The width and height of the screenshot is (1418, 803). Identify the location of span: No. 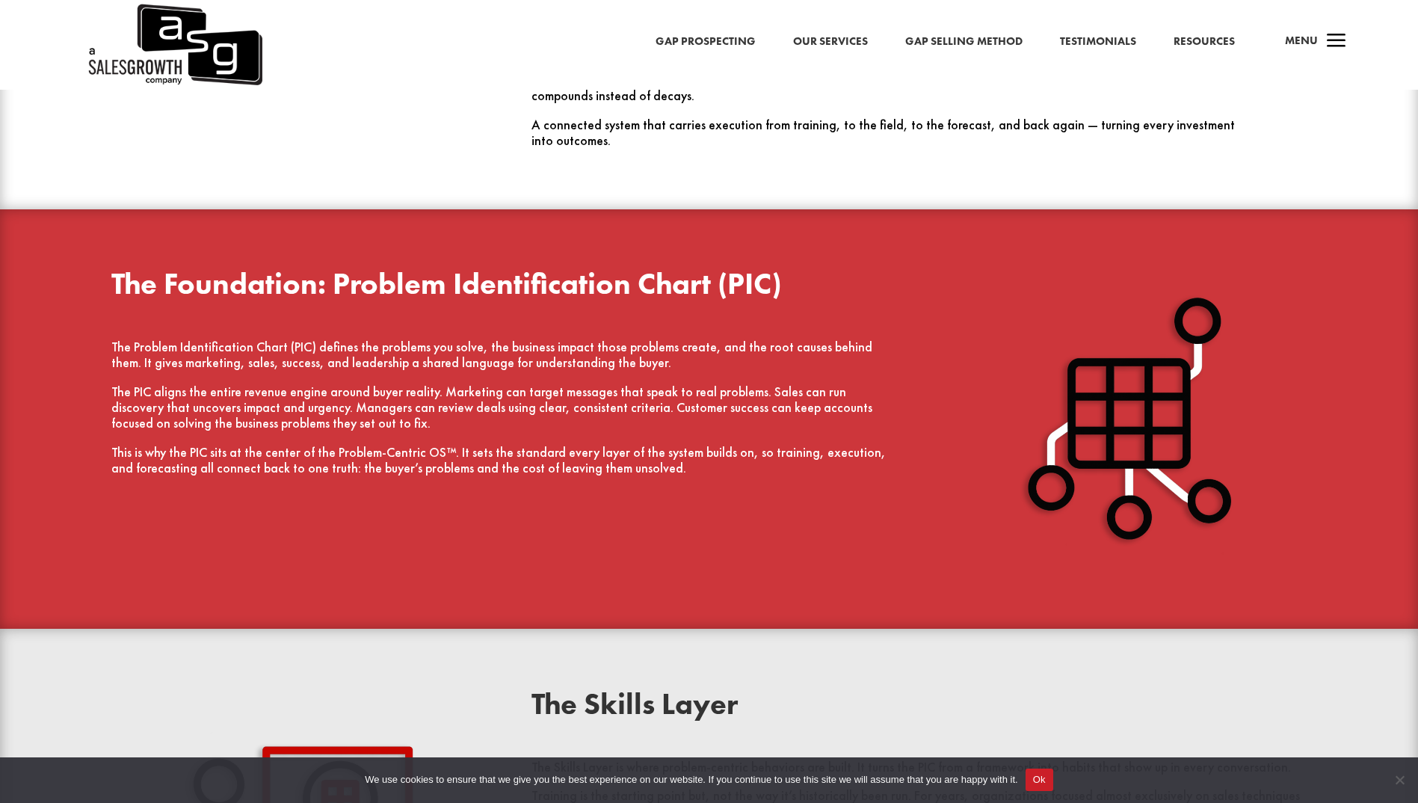
(1399, 779).